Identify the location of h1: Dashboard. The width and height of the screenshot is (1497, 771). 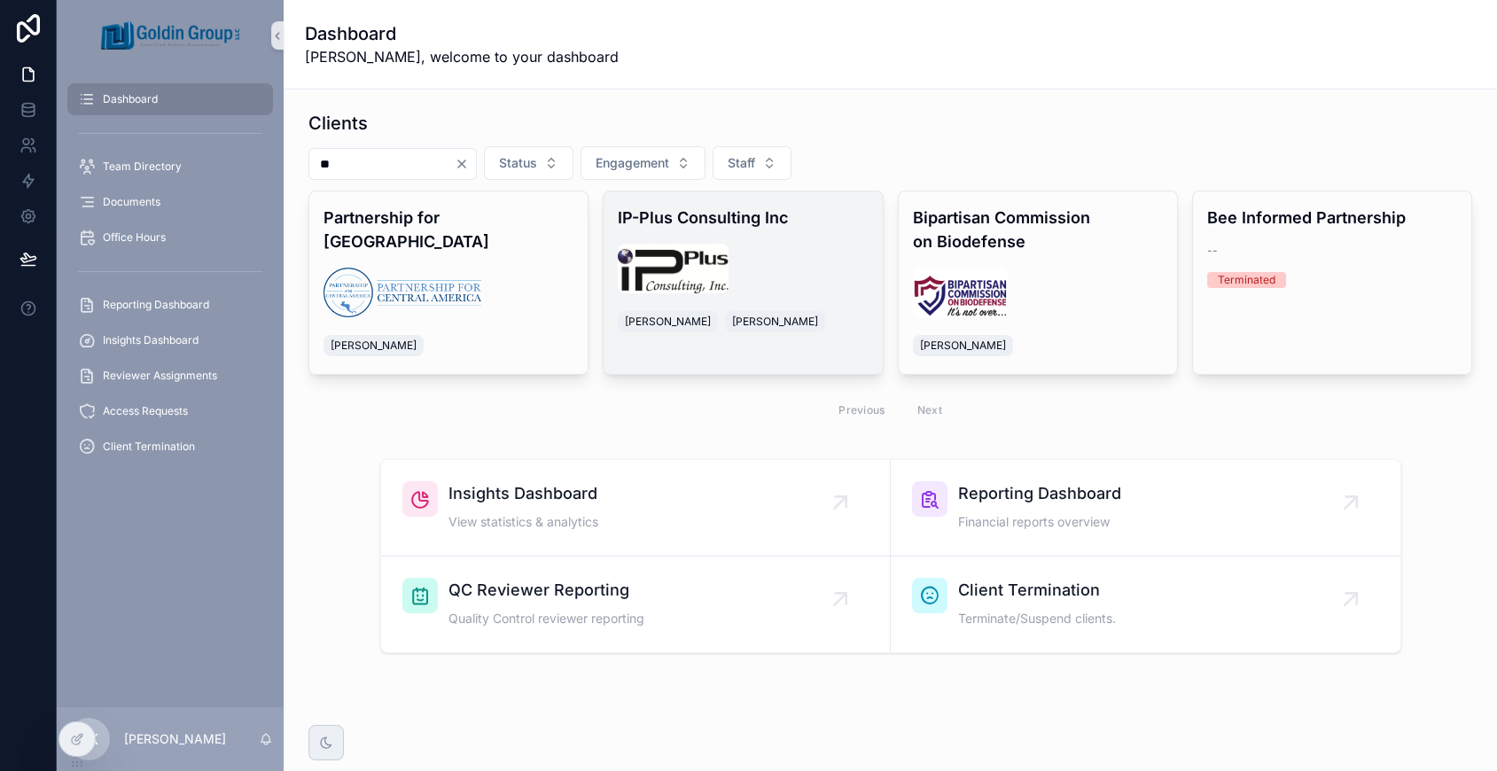
(462, 34).